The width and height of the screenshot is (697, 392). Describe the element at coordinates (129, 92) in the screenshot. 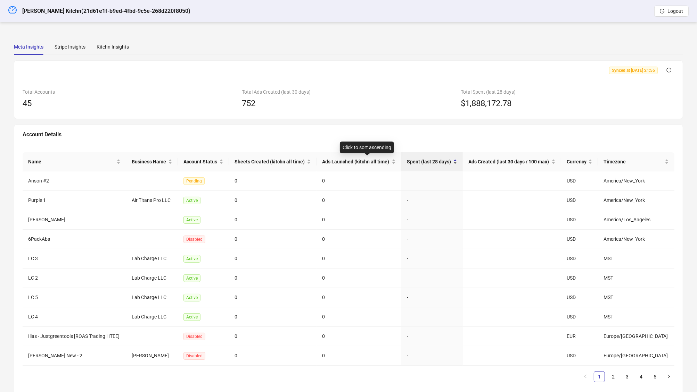

I see `div: Total Accounts` at that location.